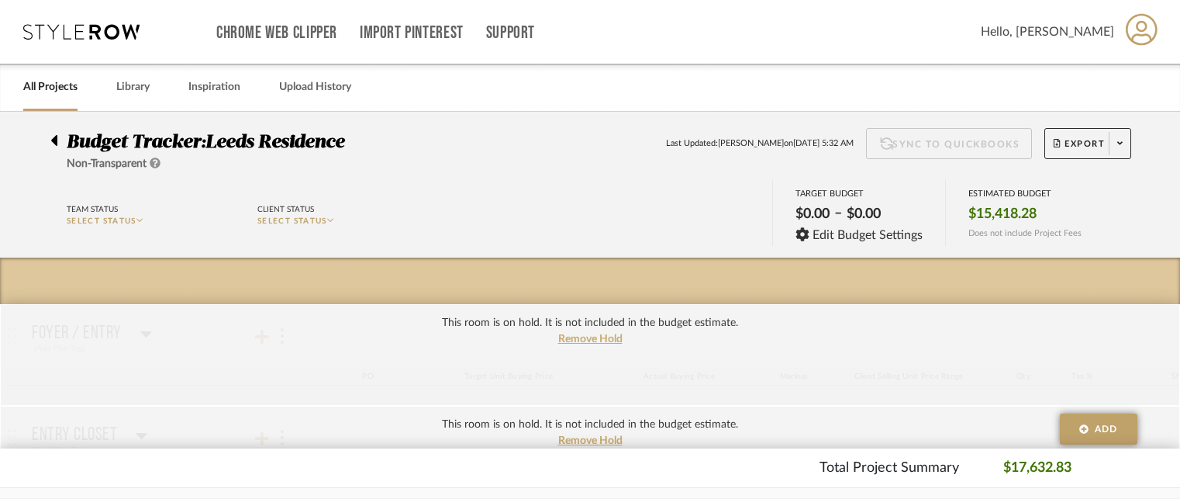  I want to click on a: Import Pinterest, so click(412, 33).